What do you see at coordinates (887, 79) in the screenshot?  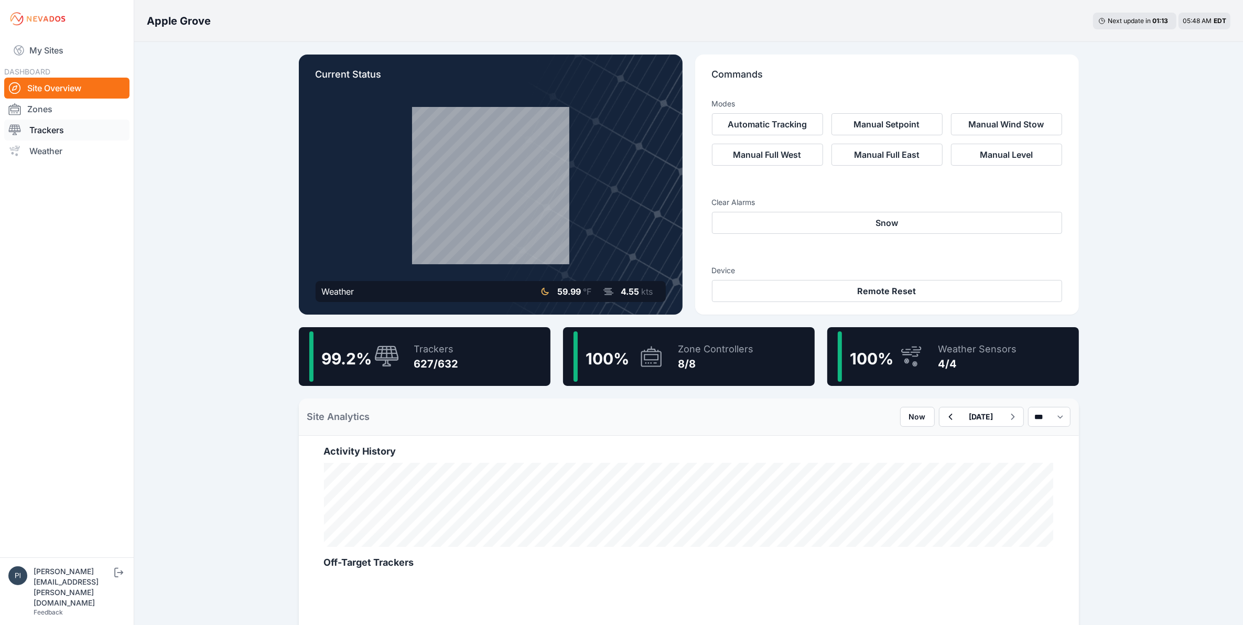 I see `p: Commands` at bounding box center [887, 79].